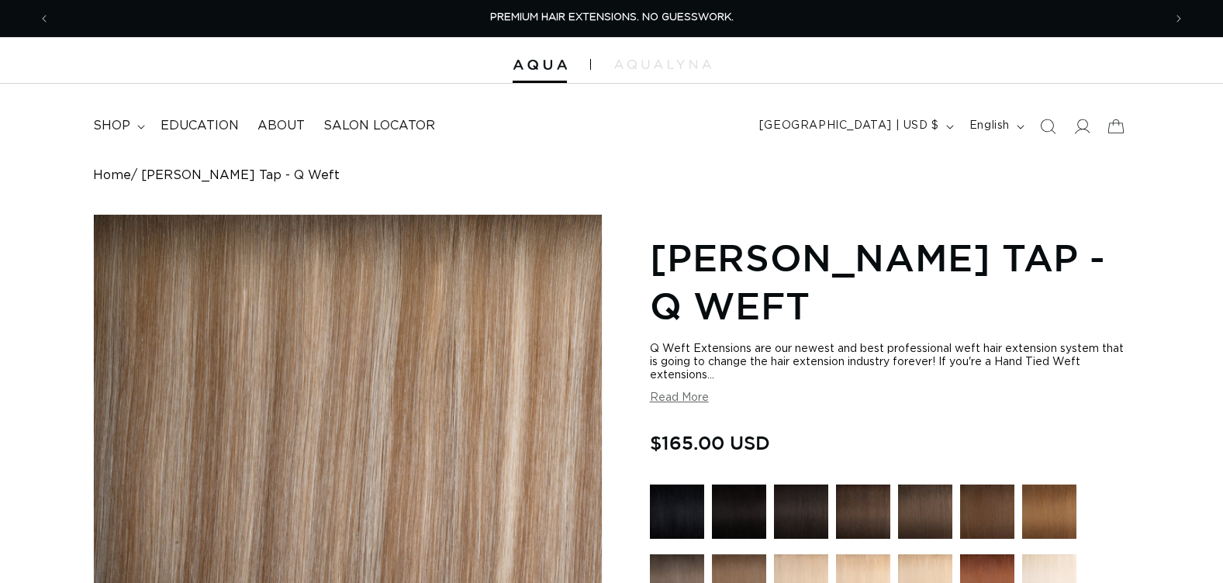 Image resolution: width=1223 pixels, height=583 pixels. I want to click on a: 4AB Medium Ash Brown - Q Weft, so click(925, 516).